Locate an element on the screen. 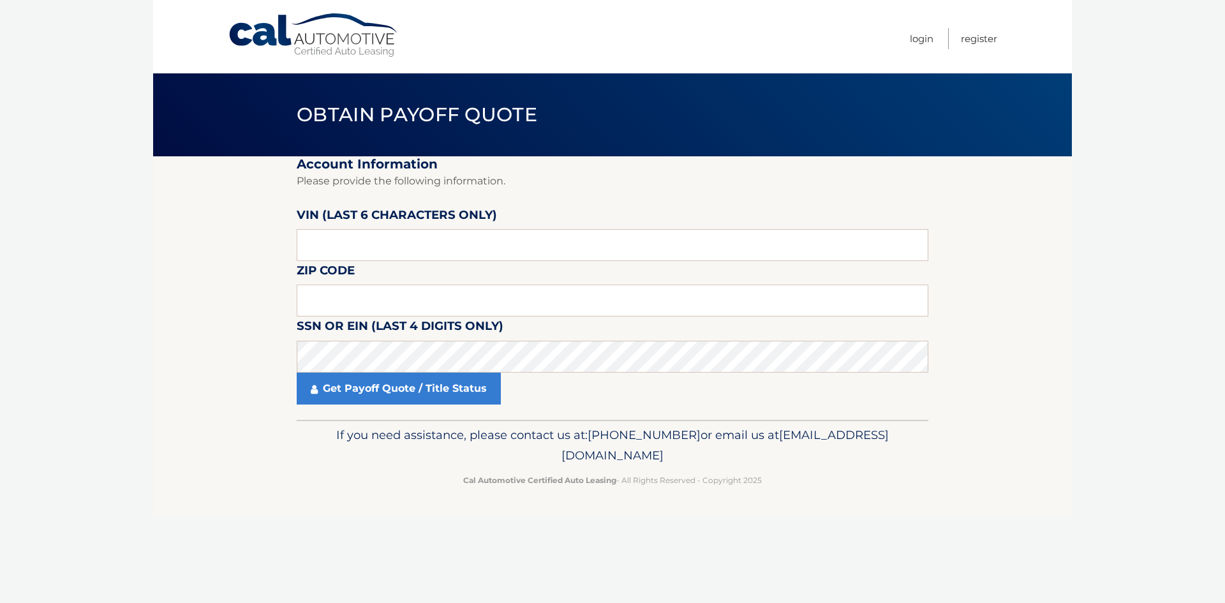 This screenshot has height=603, width=1225. a: Login is located at coordinates (922, 38).